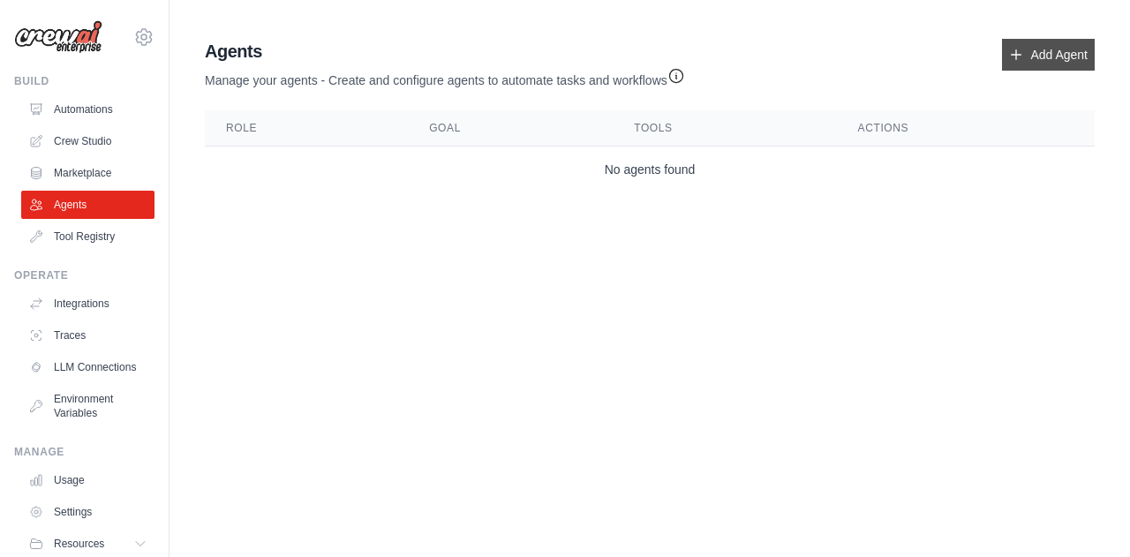  What do you see at coordinates (87, 237) in the screenshot?
I see `a: Tool Registry` at bounding box center [87, 237].